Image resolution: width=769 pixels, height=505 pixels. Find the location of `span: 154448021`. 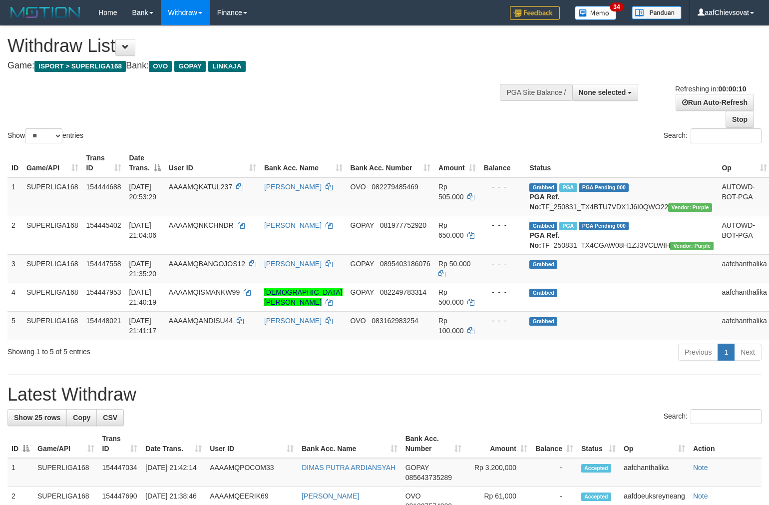

span: 154448021 is located at coordinates (104, 321).